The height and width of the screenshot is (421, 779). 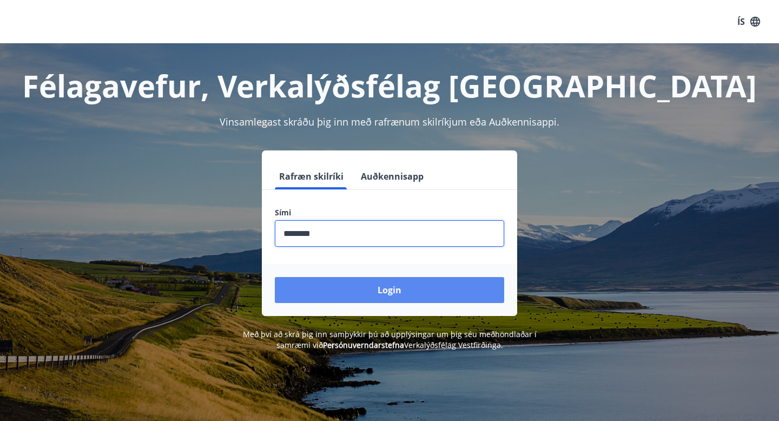 I want to click on button: Auðkennisapp, so click(x=392, y=176).